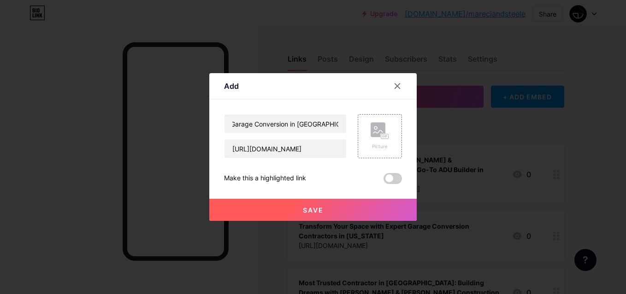 This screenshot has width=626, height=294. What do you see at coordinates (313, 210) in the screenshot?
I see `button: Save` at bounding box center [313, 210].